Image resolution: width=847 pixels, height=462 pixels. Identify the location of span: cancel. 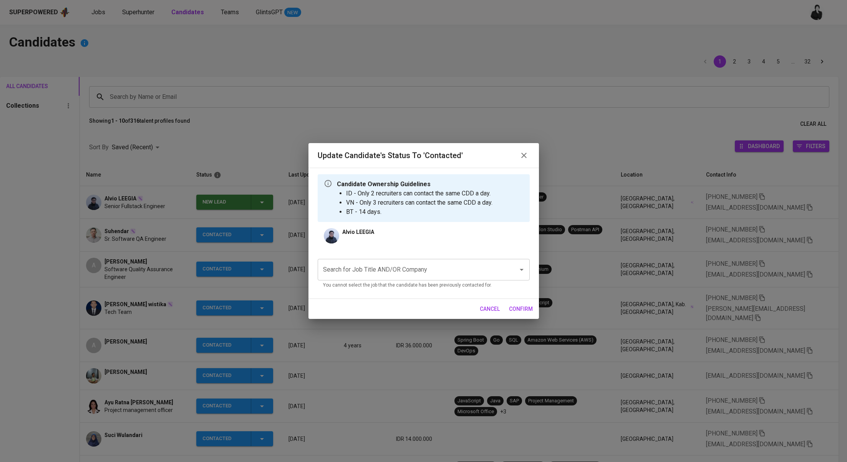
(490, 309).